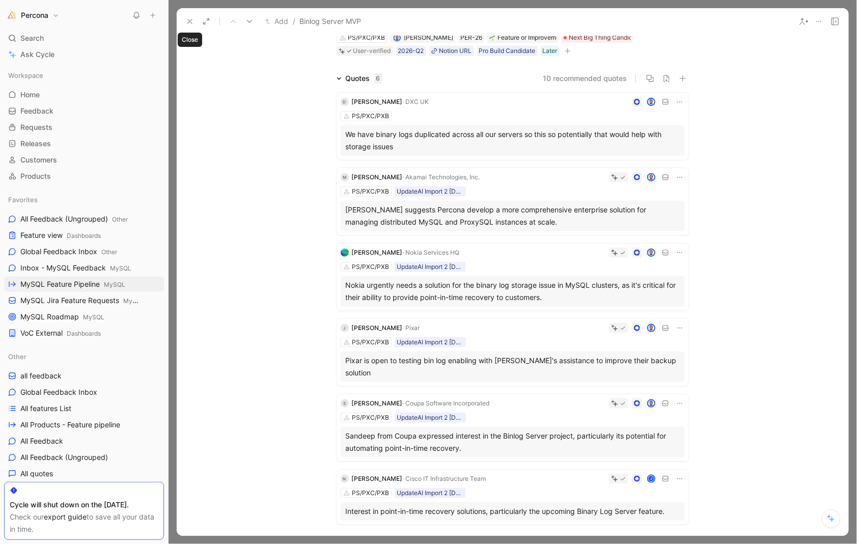 The image size is (857, 544). I want to click on div: Check our to save all your data in time., so click(84, 523).